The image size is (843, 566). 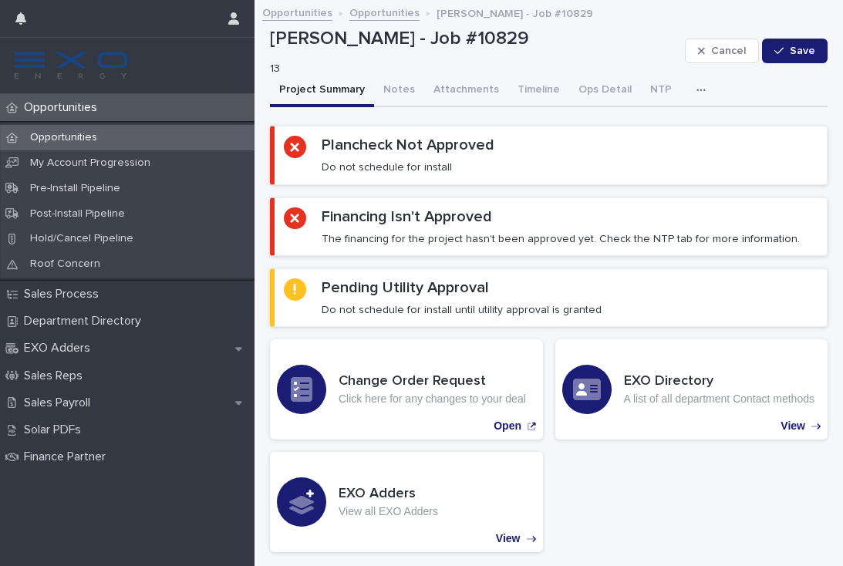 I want to click on img: FKS5r6ZBThi8E5hshIGi, so click(x=71, y=66).